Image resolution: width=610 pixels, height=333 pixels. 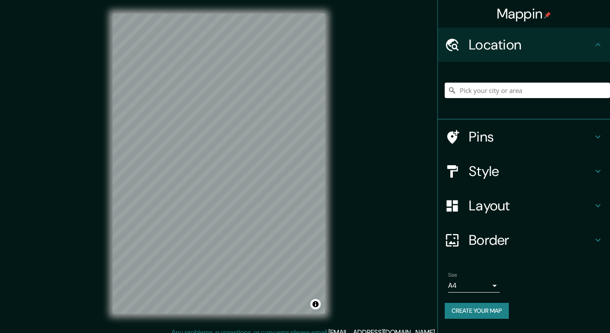 I want to click on h4: Pins, so click(x=531, y=137).